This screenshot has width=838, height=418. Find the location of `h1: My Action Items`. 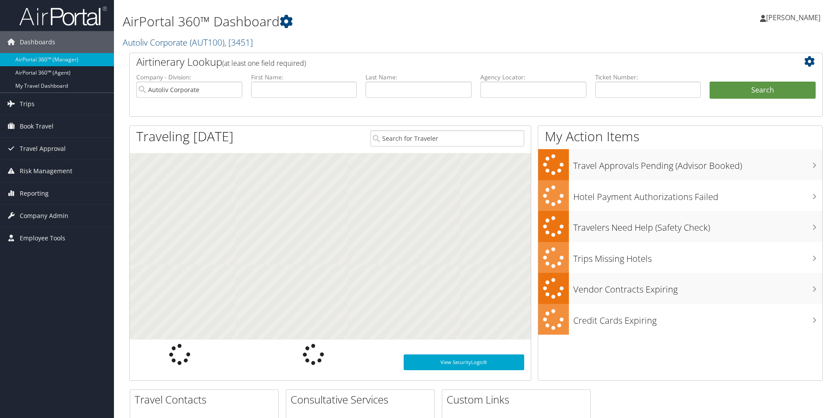

h1: My Action Items is located at coordinates (680, 136).